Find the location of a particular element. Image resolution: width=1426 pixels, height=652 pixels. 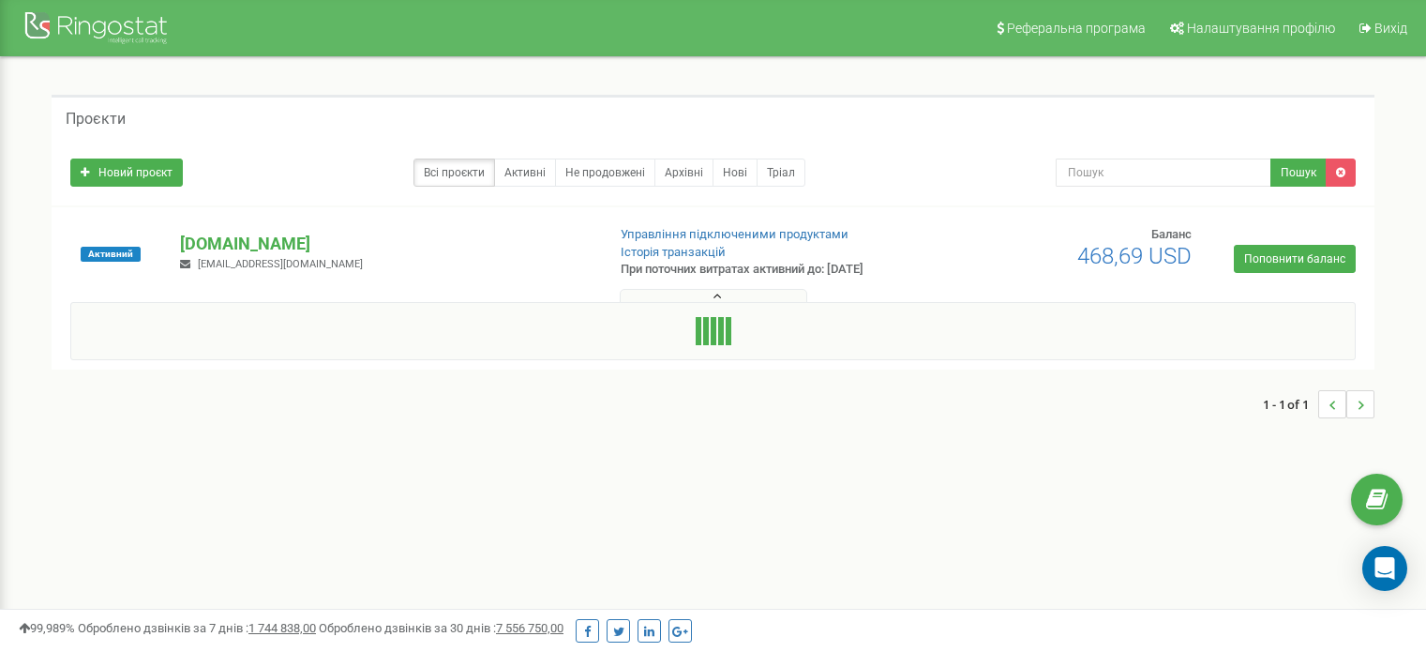

span: Вихід is located at coordinates (1390, 28).